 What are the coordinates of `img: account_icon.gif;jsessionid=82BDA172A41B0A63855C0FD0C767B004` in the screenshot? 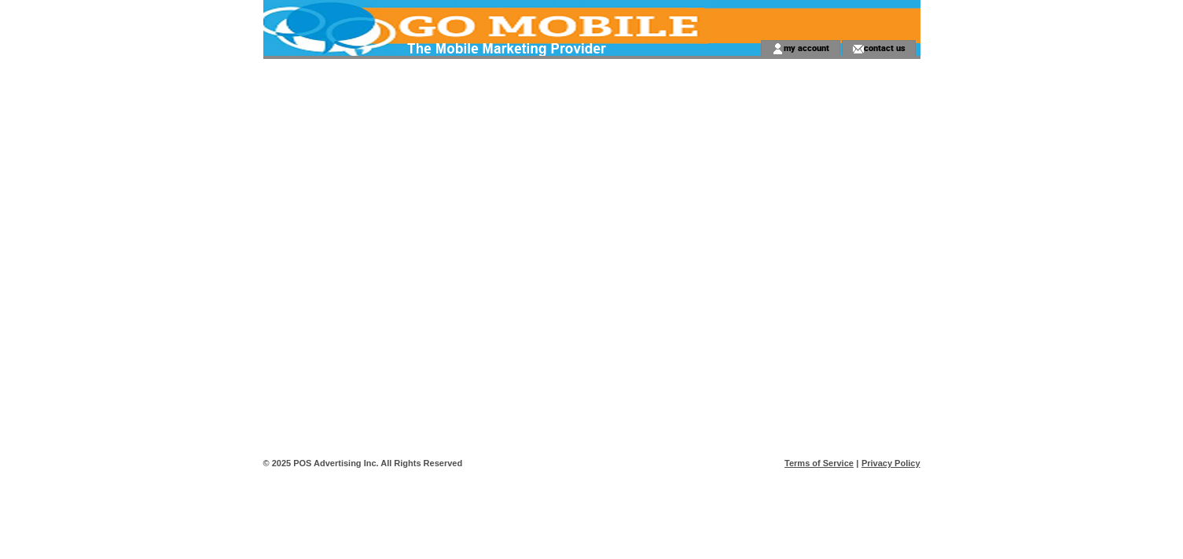 It's located at (777, 49).